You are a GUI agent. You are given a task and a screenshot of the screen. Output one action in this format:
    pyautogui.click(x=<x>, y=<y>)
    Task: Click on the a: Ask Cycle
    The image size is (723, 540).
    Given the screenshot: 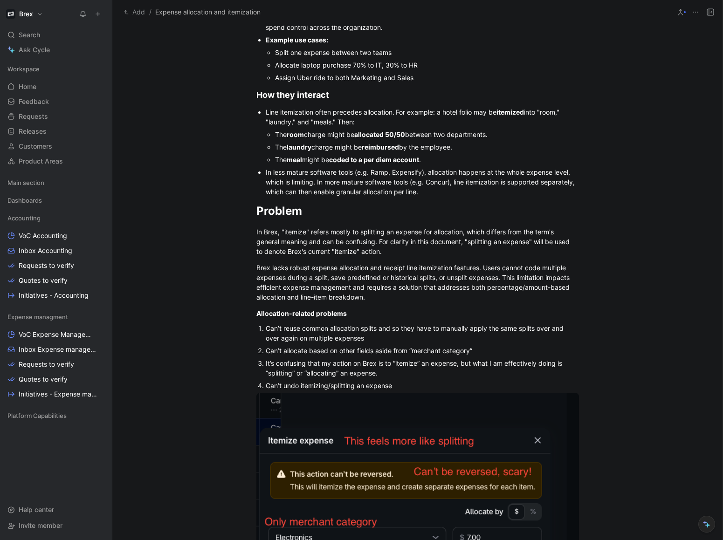 What is the action you would take?
    pyautogui.click(x=56, y=50)
    